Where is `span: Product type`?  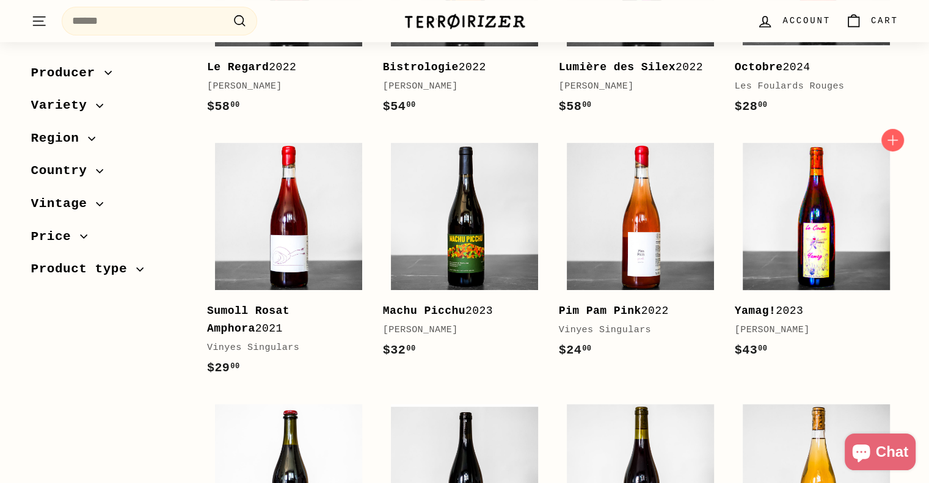
span: Product type is located at coordinates (84, 270).